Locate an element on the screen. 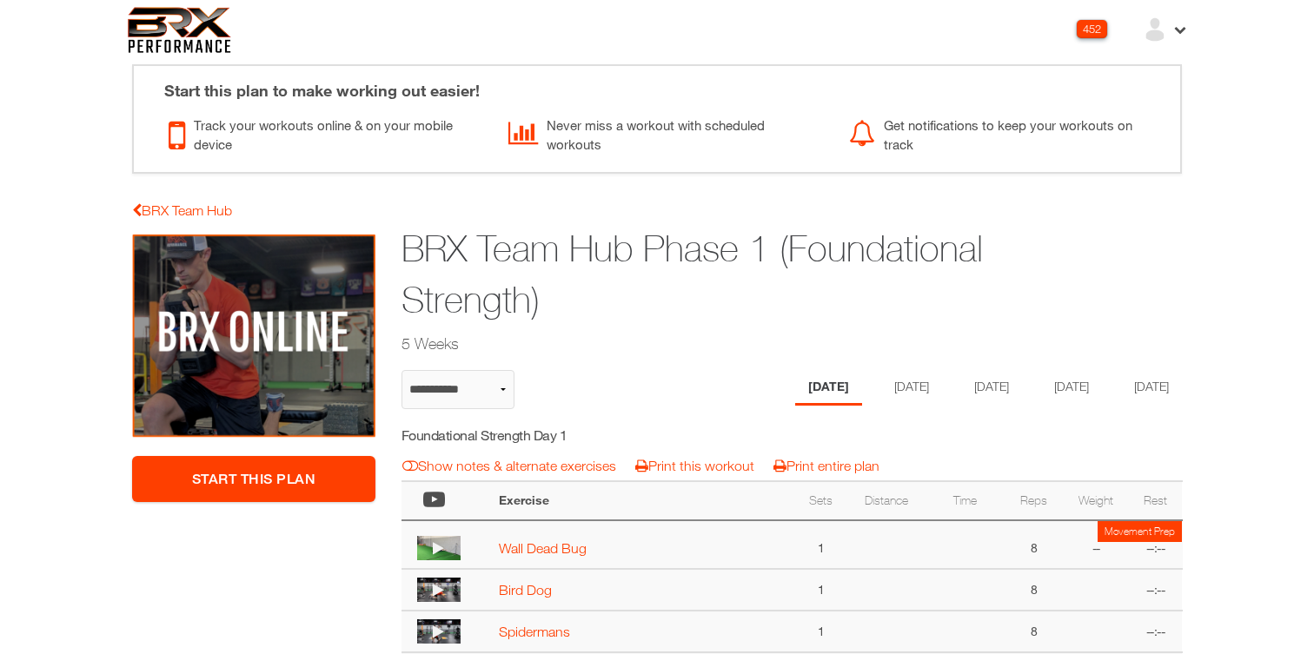 This screenshot has width=1314, height=654. td: Movement Prep is located at coordinates (1139, 532).